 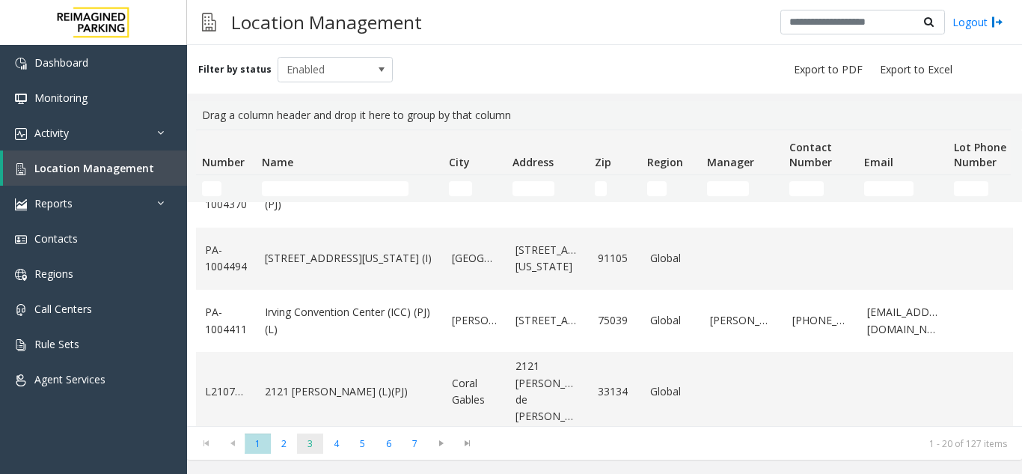 I want to click on span: City, so click(x=460, y=162).